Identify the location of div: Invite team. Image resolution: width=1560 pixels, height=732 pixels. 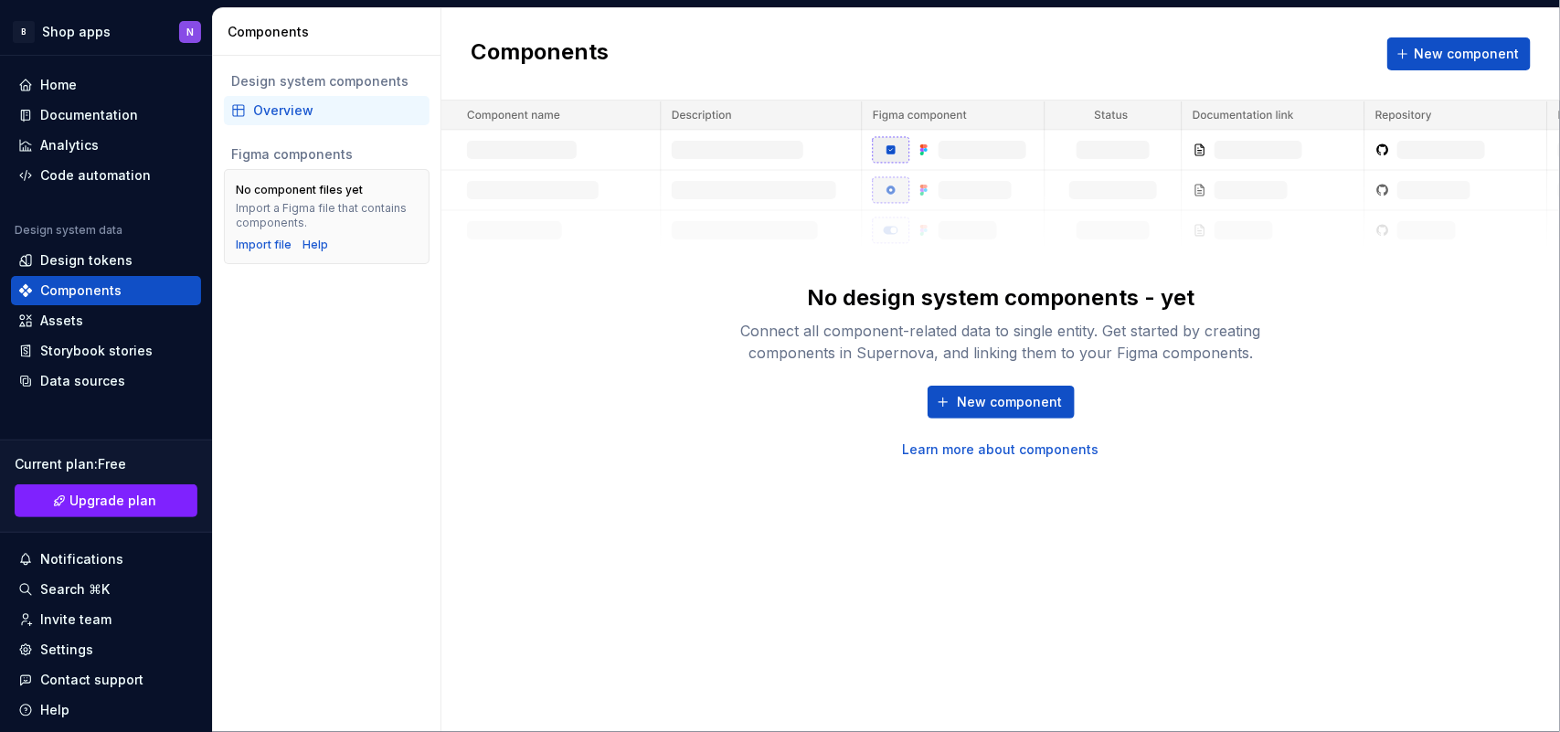
(76, 620).